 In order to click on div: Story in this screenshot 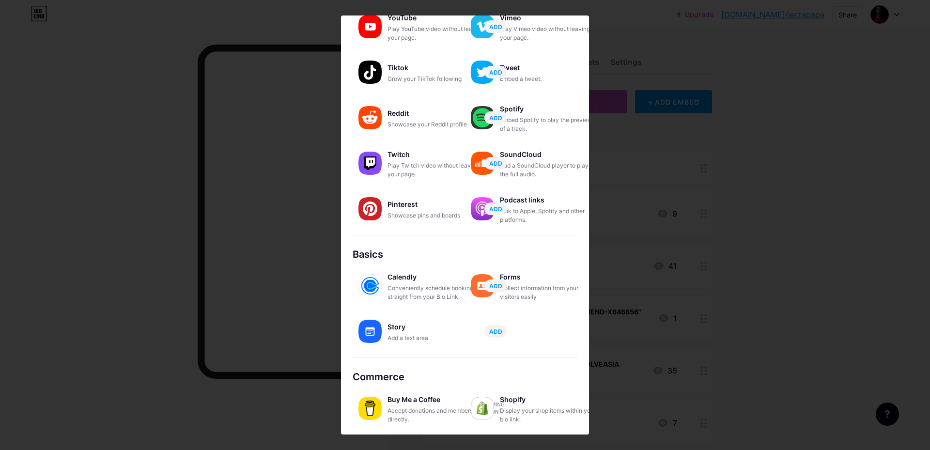, I will do `click(436, 327)`.